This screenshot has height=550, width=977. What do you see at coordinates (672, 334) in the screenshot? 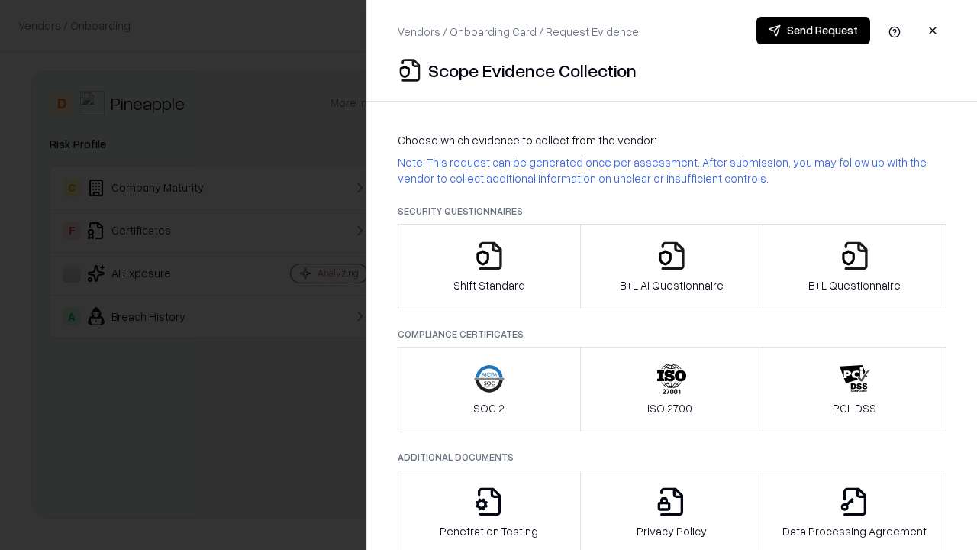
I see `p: Compliance Certificates` at bounding box center [672, 334].